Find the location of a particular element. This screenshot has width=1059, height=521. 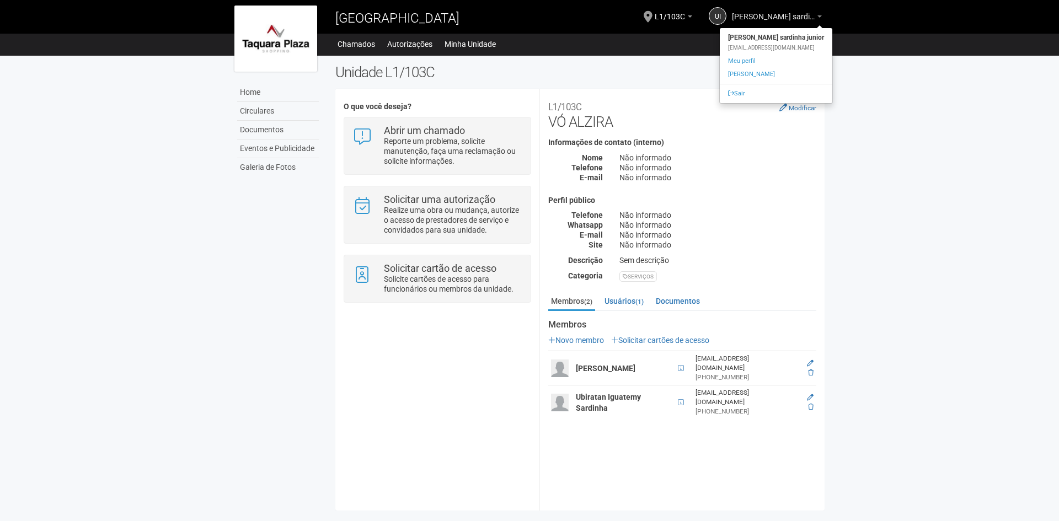

a: Modificar is located at coordinates (798, 108).